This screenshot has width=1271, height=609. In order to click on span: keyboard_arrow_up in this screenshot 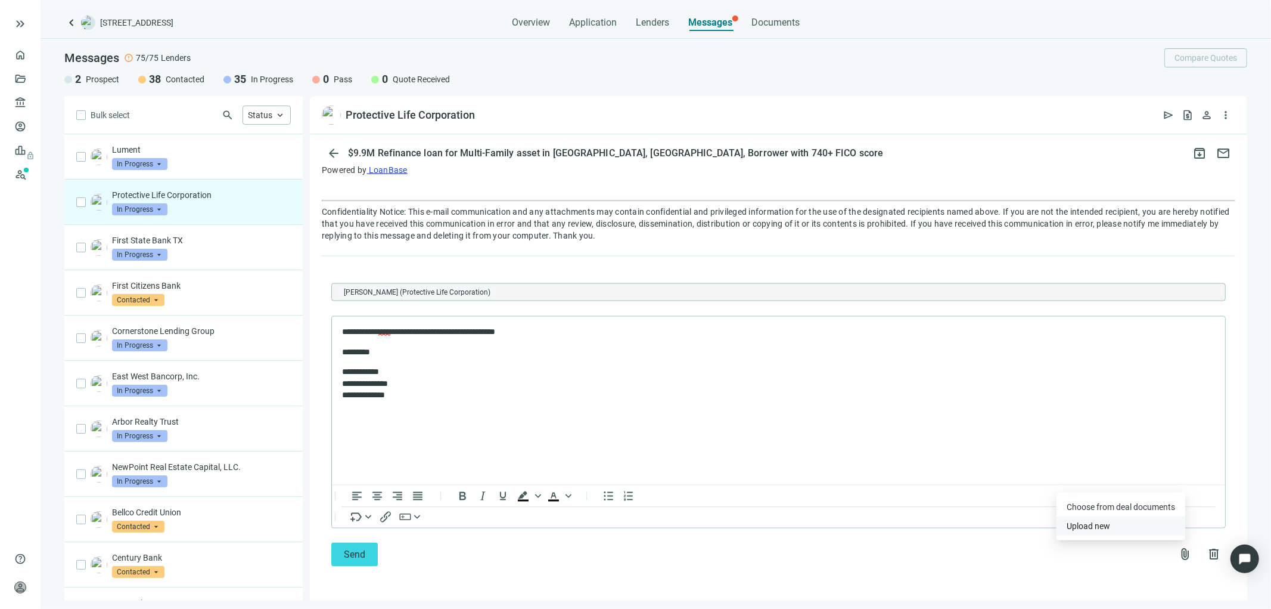, I will do `click(280, 115)`.